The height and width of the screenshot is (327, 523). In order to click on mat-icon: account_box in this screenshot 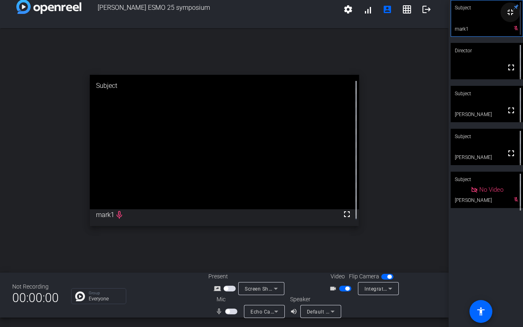, I will do `click(387, 9)`.